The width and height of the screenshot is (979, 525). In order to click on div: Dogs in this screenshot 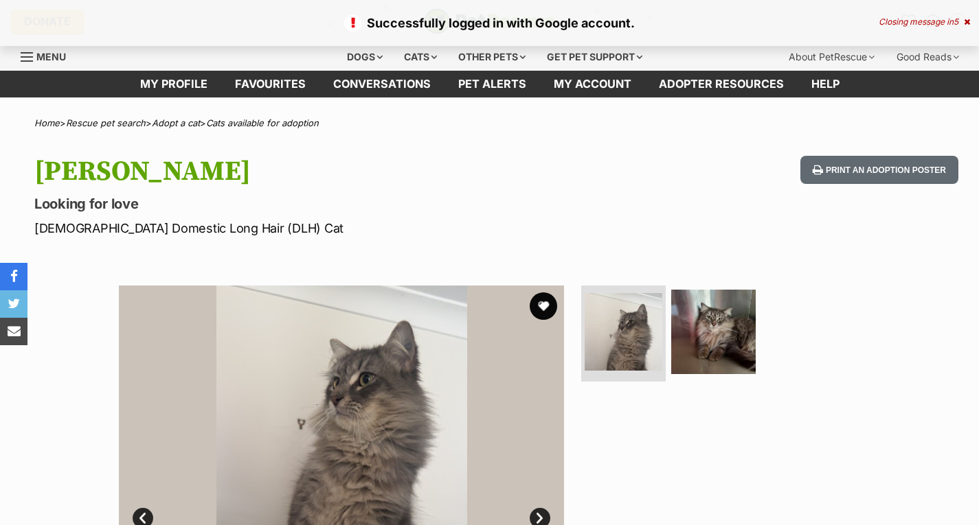, I will do `click(365, 57)`.